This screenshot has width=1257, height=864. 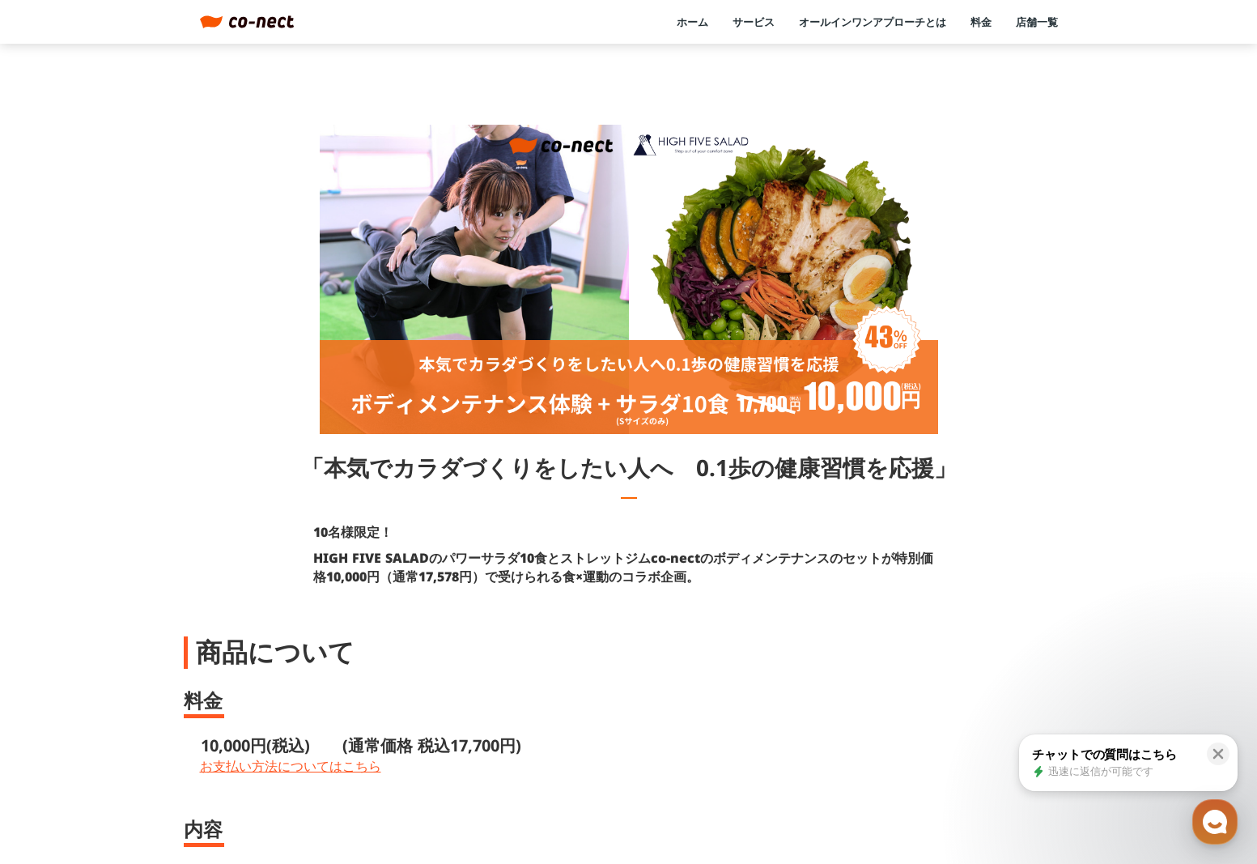 I want to click on a: ホーム, so click(x=692, y=22).